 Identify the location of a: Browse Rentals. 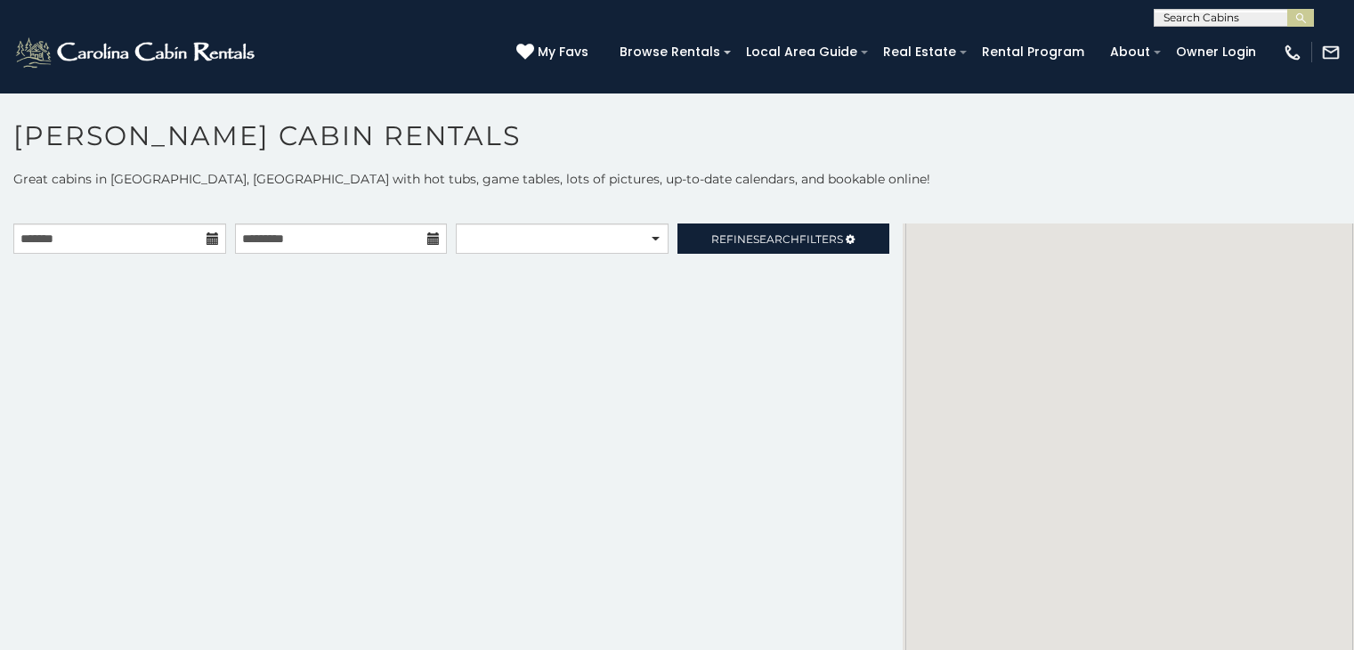
(669, 52).